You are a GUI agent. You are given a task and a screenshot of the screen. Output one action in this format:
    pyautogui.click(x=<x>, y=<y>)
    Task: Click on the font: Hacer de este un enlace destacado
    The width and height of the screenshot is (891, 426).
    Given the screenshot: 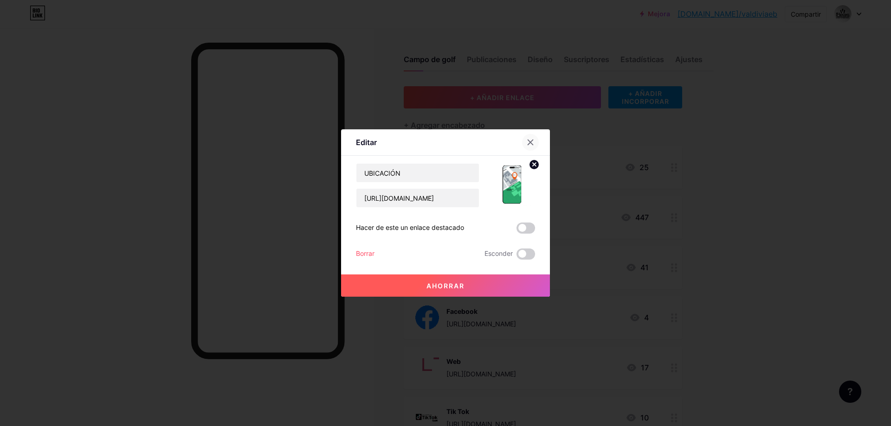 What is the action you would take?
    pyautogui.click(x=410, y=227)
    